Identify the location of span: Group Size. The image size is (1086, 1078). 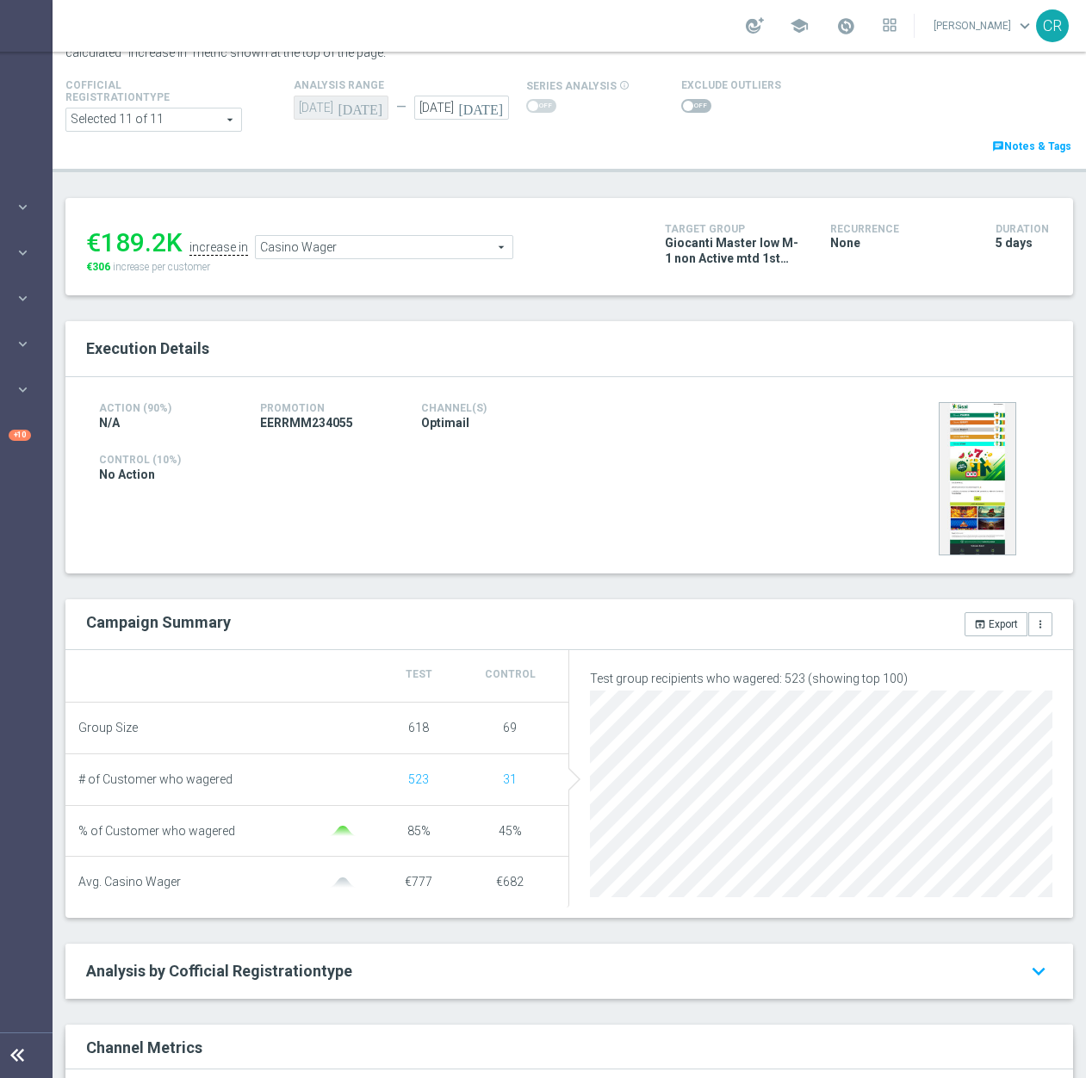
(108, 728).